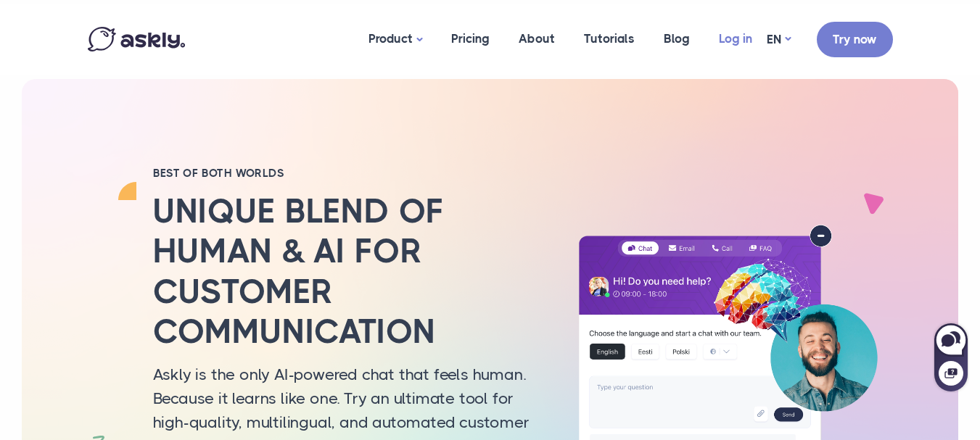  Describe the element at coordinates (470, 38) in the screenshot. I see `a: Pricing` at that location.